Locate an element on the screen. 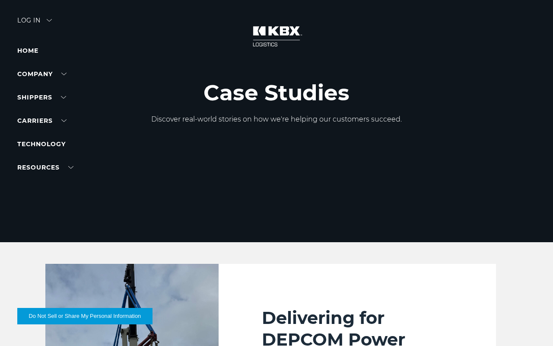 The height and width of the screenshot is (346, 553). p: Discover real-world stories on how we're helping our customers succeed. is located at coordinates (277, 119).